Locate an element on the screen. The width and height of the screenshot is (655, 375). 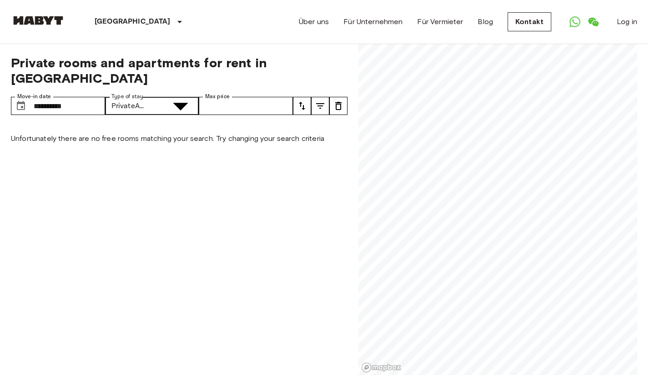
a: Blog is located at coordinates (485, 22).